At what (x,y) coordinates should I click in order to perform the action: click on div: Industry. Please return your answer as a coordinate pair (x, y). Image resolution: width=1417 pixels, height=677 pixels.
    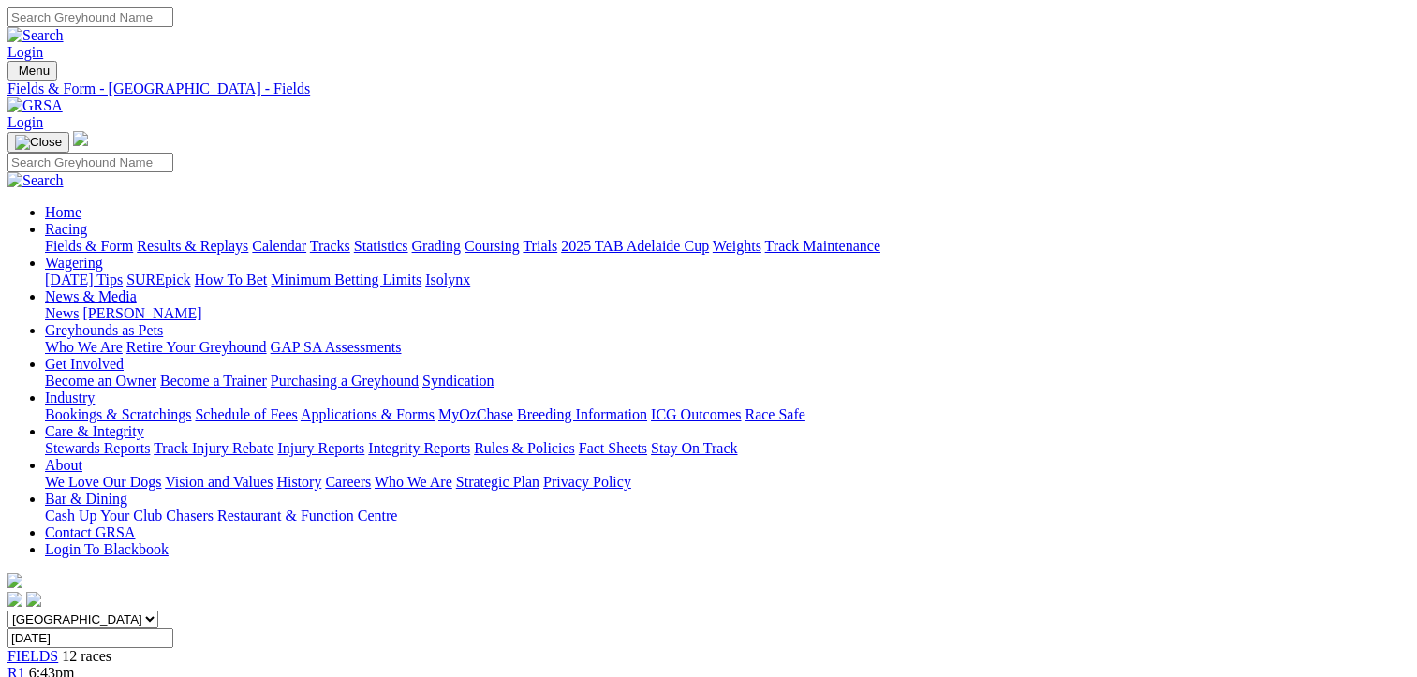
    Looking at the image, I should click on (727, 415).